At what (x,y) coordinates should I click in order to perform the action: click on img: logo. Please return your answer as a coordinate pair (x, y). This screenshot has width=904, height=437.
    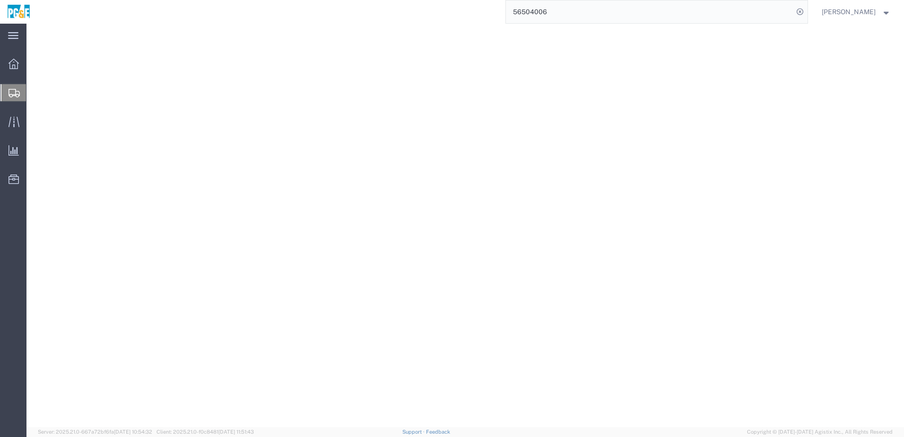
    Looking at the image, I should click on (18, 12).